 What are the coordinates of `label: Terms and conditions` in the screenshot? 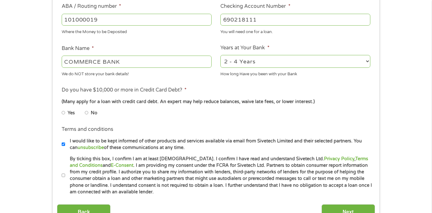 It's located at (87, 129).